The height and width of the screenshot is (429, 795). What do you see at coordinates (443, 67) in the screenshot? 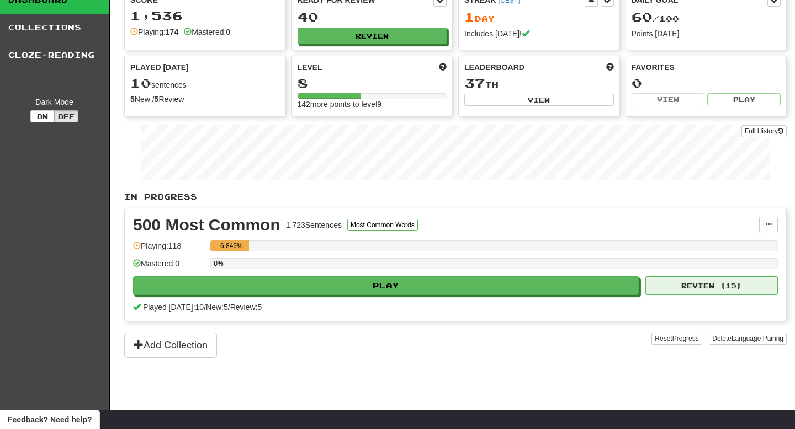
I see `span: Score more points to level up` at bounding box center [443, 67].